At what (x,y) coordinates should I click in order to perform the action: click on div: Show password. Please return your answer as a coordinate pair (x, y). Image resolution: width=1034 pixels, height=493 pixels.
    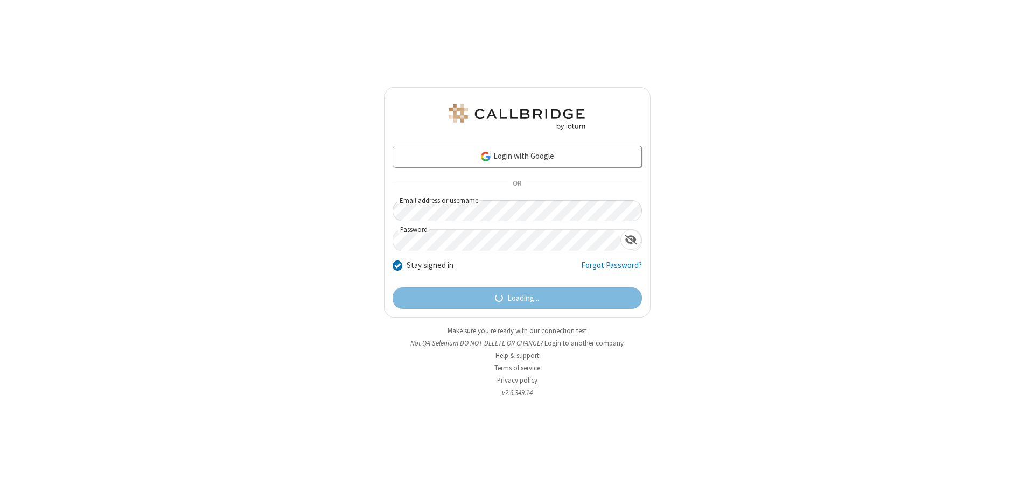
    Looking at the image, I should click on (631, 240).